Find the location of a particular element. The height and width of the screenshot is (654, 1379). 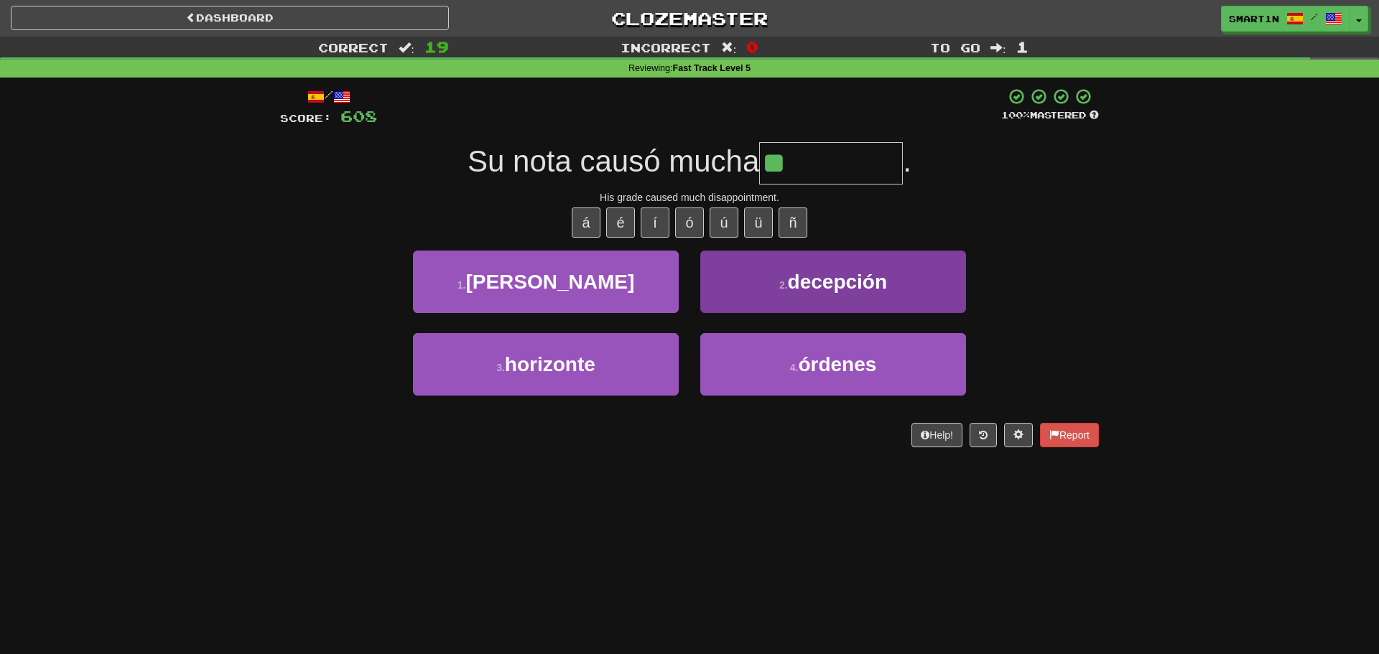

a: smart1n / is located at coordinates (1286, 19).